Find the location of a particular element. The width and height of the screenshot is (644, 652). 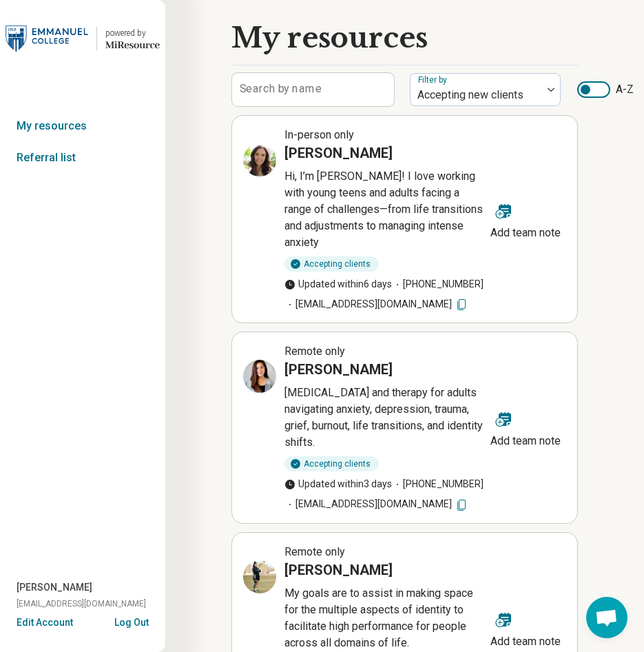

span: Updated within 6 days is located at coordinates (338, 284).